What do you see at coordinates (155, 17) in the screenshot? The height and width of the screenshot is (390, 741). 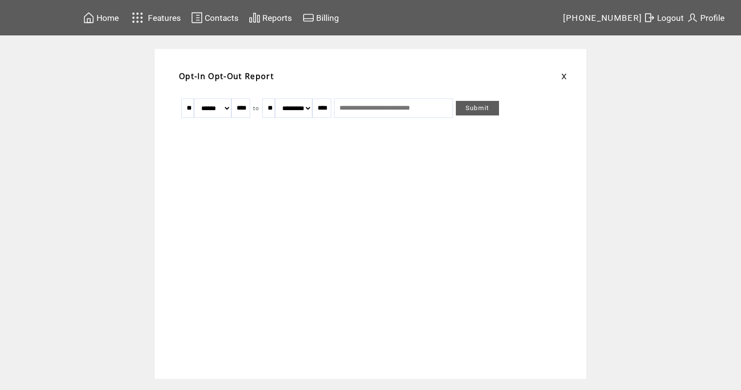 I see `a: Features` at bounding box center [155, 17].